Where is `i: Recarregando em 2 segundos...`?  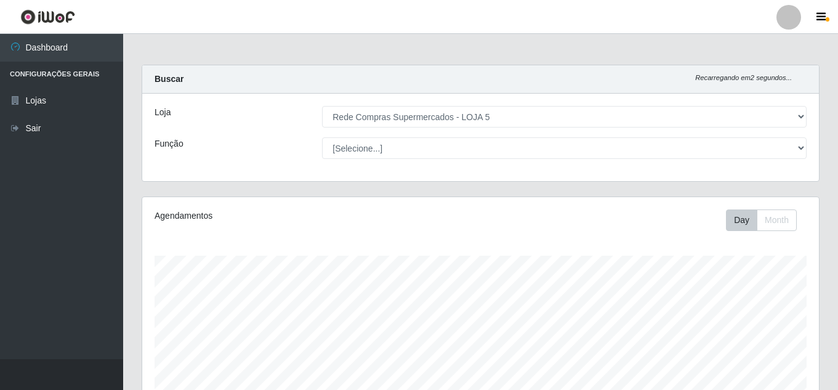
i: Recarregando em 2 segundos... is located at coordinates (744, 78).